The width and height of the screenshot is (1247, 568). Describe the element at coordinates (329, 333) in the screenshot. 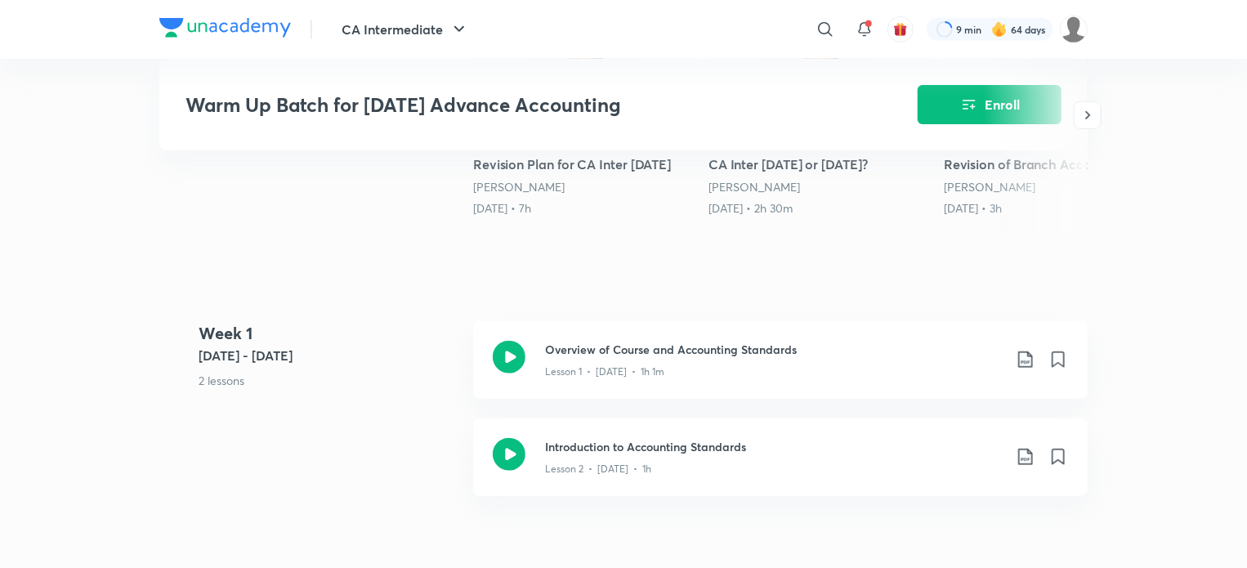

I see `h4: Week 1` at that location.